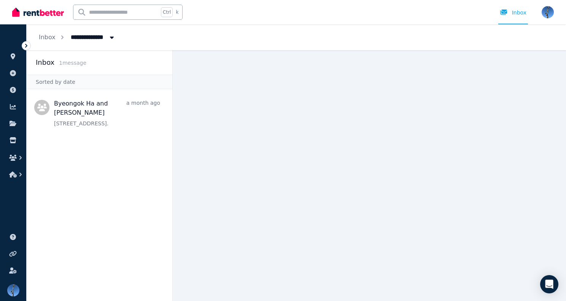 The height and width of the screenshot is (301, 566). Describe the element at coordinates (77, 37) in the screenshot. I see `nav: Breadcrumb` at that location.